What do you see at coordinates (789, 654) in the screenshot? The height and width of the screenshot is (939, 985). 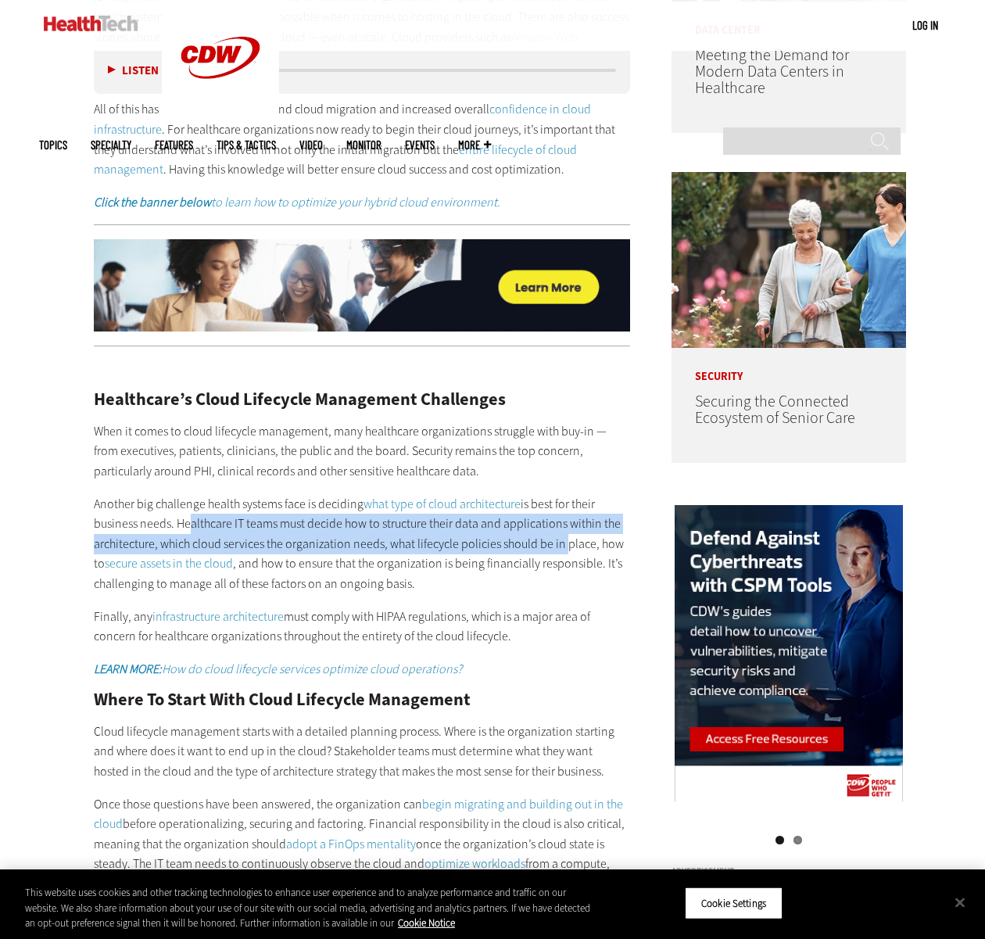 I see `img: cspm right rail` at bounding box center [789, 654].